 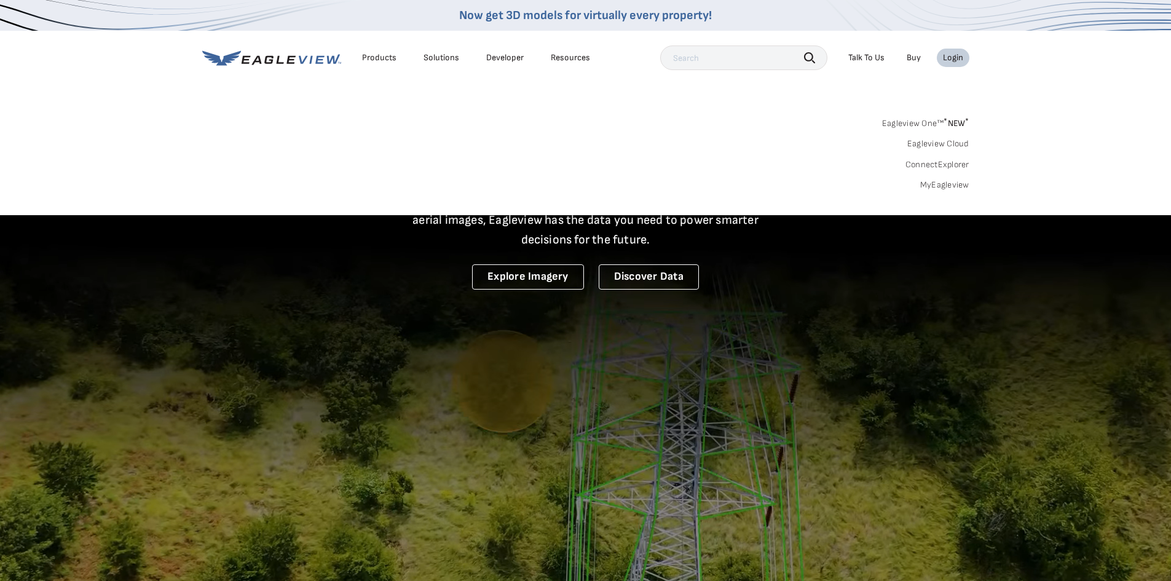 What do you see at coordinates (866, 58) in the screenshot?
I see `div: Talk To Us` at bounding box center [866, 58].